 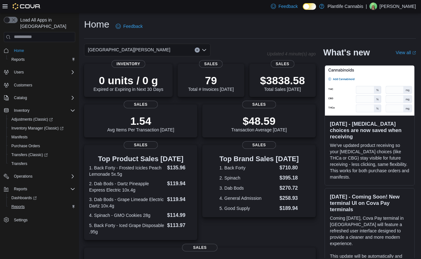 What do you see at coordinates (180, 215) in the screenshot?
I see `dd: $114.99` at bounding box center [180, 215].